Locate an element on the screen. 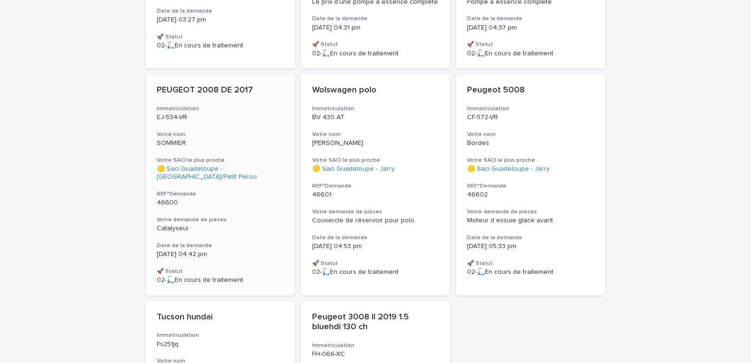 This screenshot has height=363, width=751. a: PEUGEOT 2008 DE 2017ImmatriculationEJ-534-VRVotre nomSOMMIERVotre SACI le plus proche🟡 Saci Guade... is located at coordinates (220, 185).